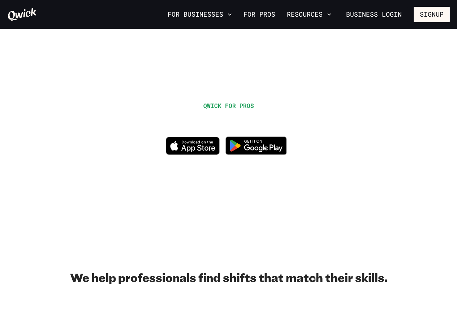  I want to click on button: Signup, so click(432, 14).